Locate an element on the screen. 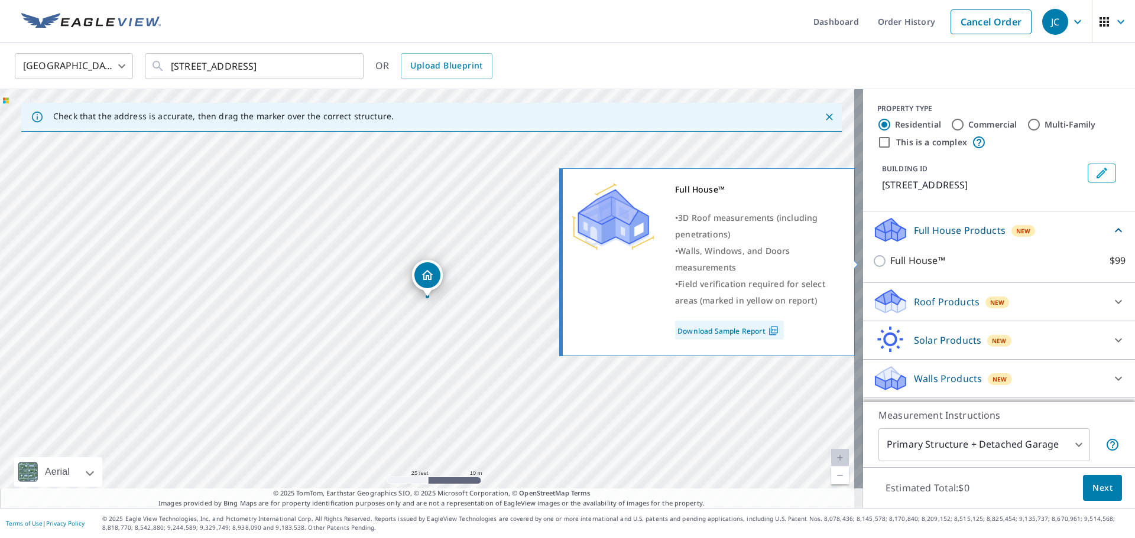  p: Full House Products is located at coordinates (959, 230).